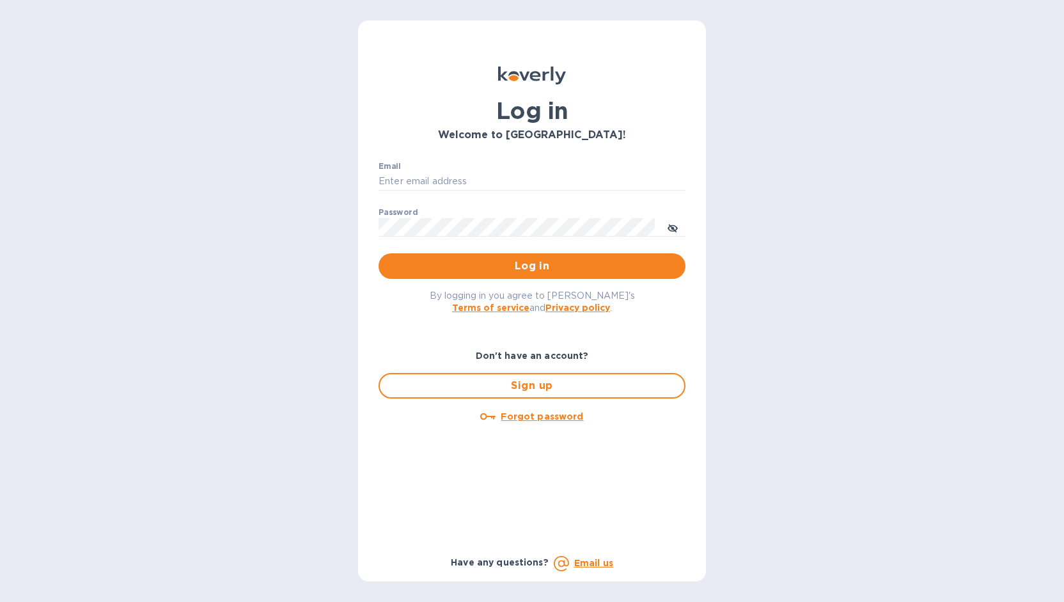 The image size is (1064, 602). Describe the element at coordinates (532, 75) in the screenshot. I see `img: Koverly` at that location.